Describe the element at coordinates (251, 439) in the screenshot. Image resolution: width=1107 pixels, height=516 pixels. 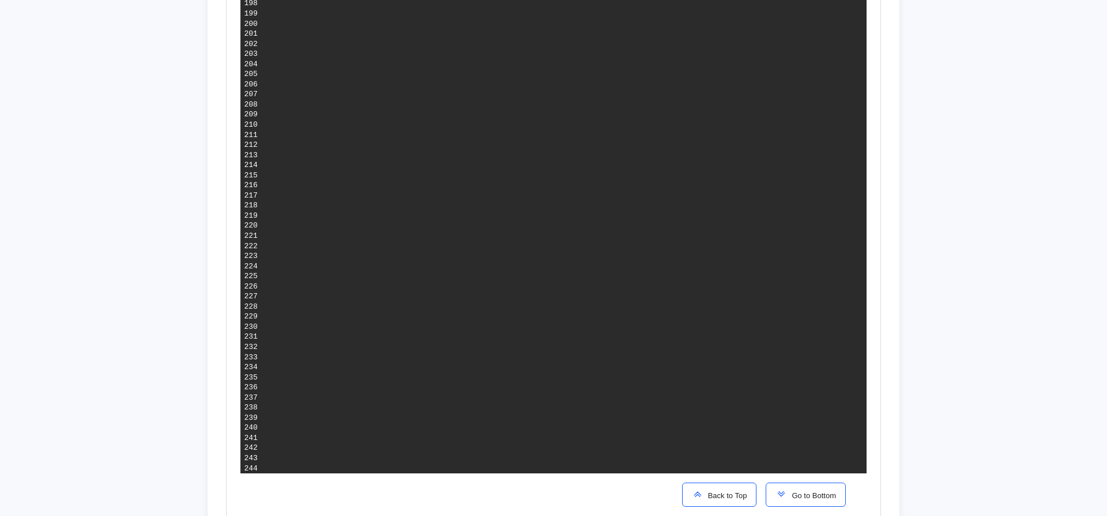
I see `div: 241` at that location.